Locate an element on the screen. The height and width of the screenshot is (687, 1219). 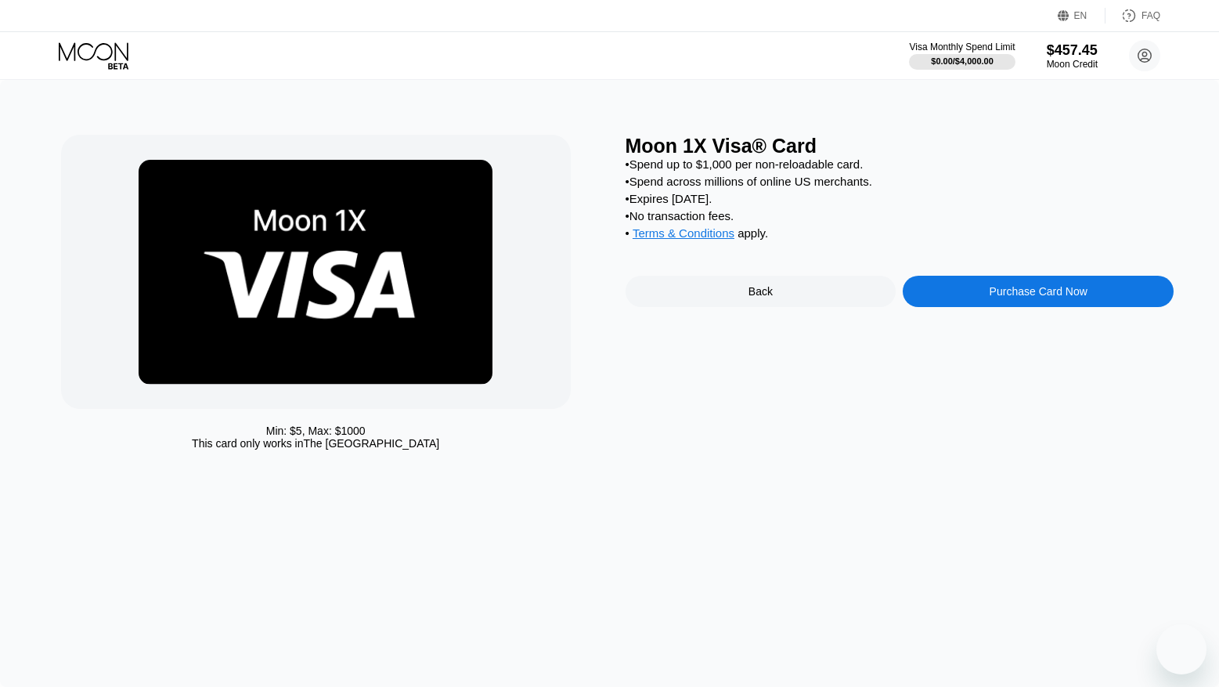
div: • Spend up to $1,000 per non-reloadable card. is located at coordinates (900, 164).